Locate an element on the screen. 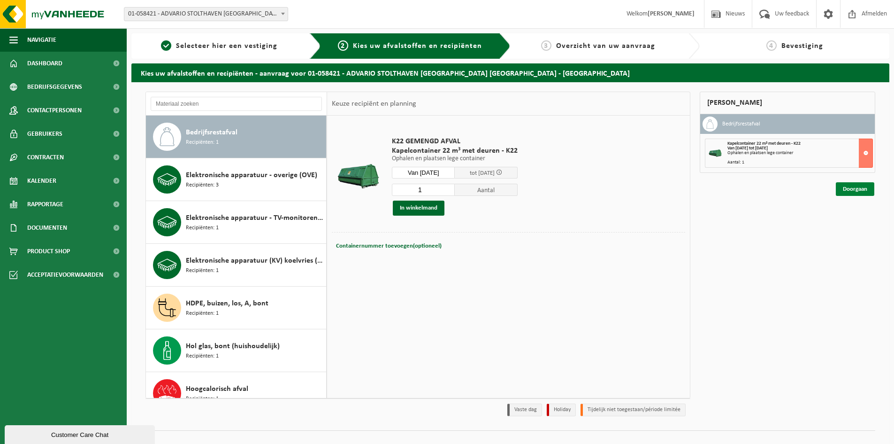 This screenshot has height=444, width=894. span: Hol glas, bont (huishoudelijk) is located at coordinates (233, 346).